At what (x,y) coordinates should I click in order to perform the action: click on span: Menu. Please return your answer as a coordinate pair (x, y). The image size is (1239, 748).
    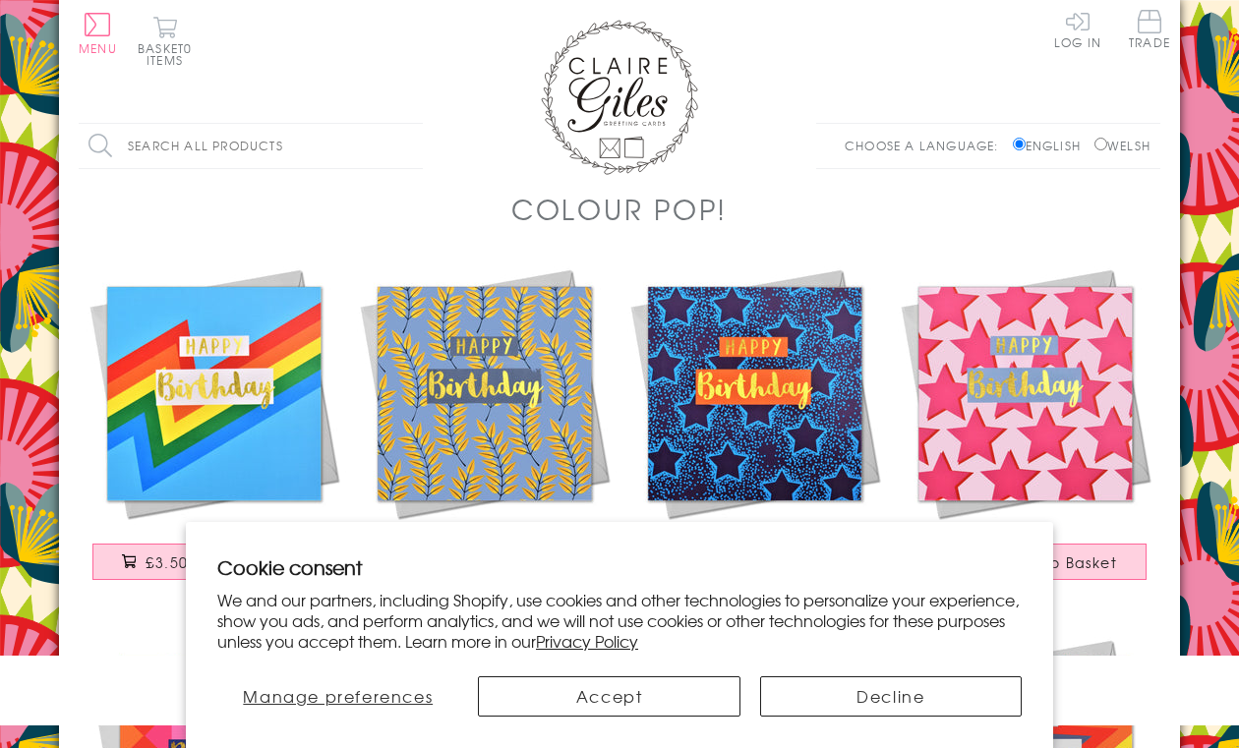
    Looking at the image, I should click on (97, 48).